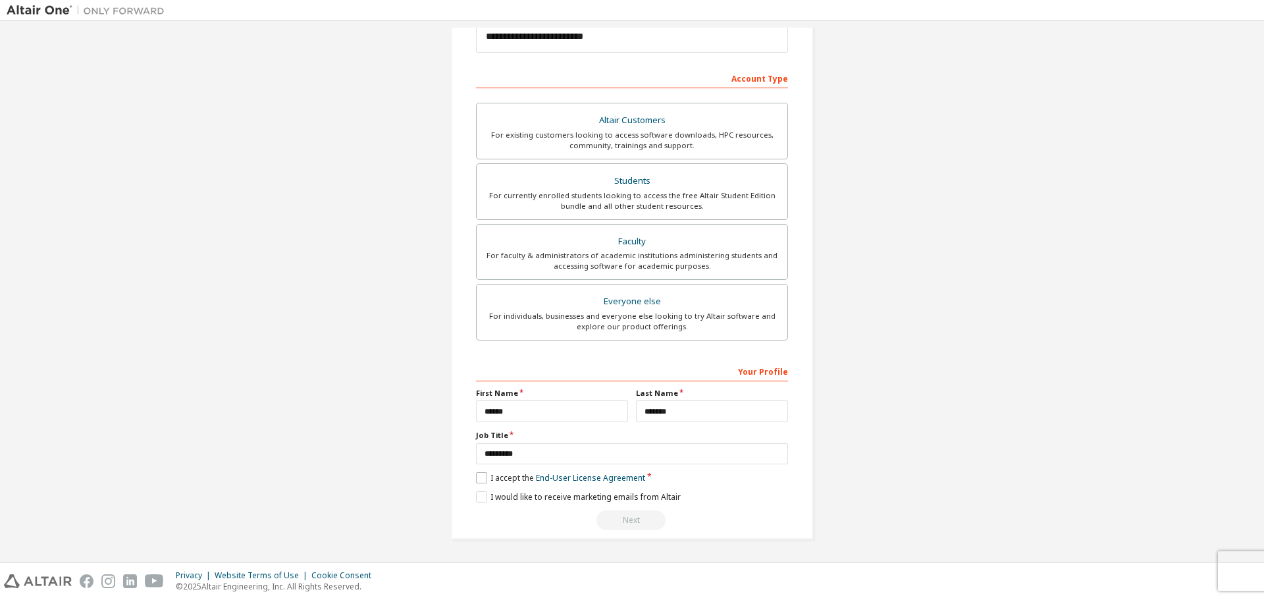 The height and width of the screenshot is (600, 1264). Describe the element at coordinates (89, 11) in the screenshot. I see `img: Altair One` at that location.